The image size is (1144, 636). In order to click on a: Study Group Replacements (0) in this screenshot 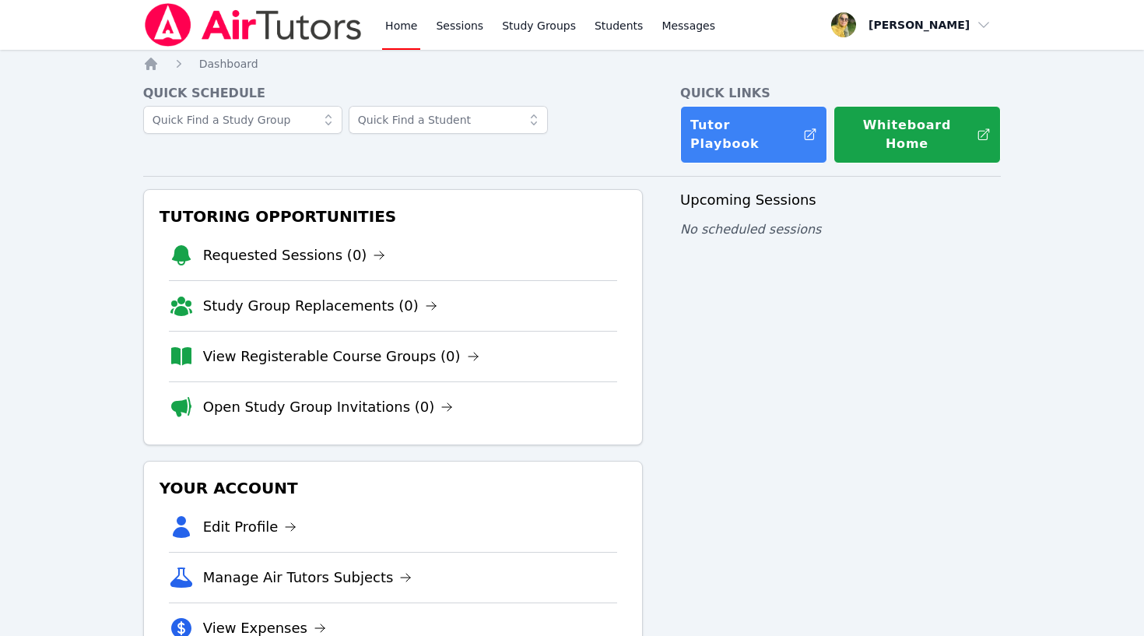, I will do `click(320, 306)`.